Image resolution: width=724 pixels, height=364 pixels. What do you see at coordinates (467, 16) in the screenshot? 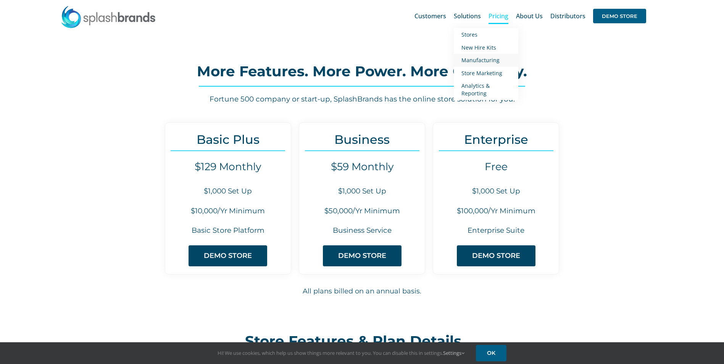
I see `span: Solutions` at bounding box center [467, 16].